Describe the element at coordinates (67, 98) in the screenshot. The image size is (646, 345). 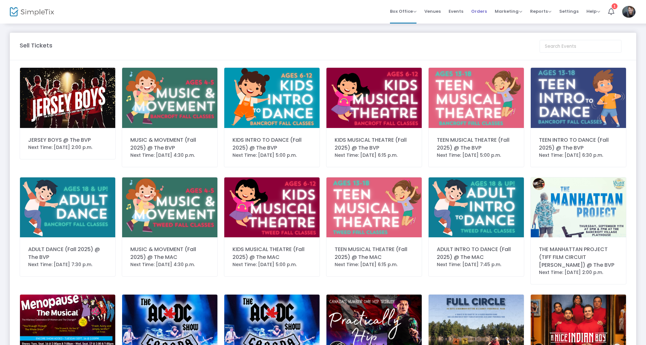
I see `img: 6387205538855590882025SeasonGraphics-2.png` at that location.